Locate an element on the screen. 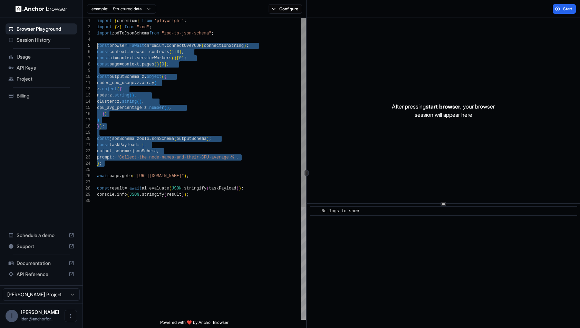 This screenshot has height=328, width=580. span: Idan Raman is located at coordinates (40, 312).